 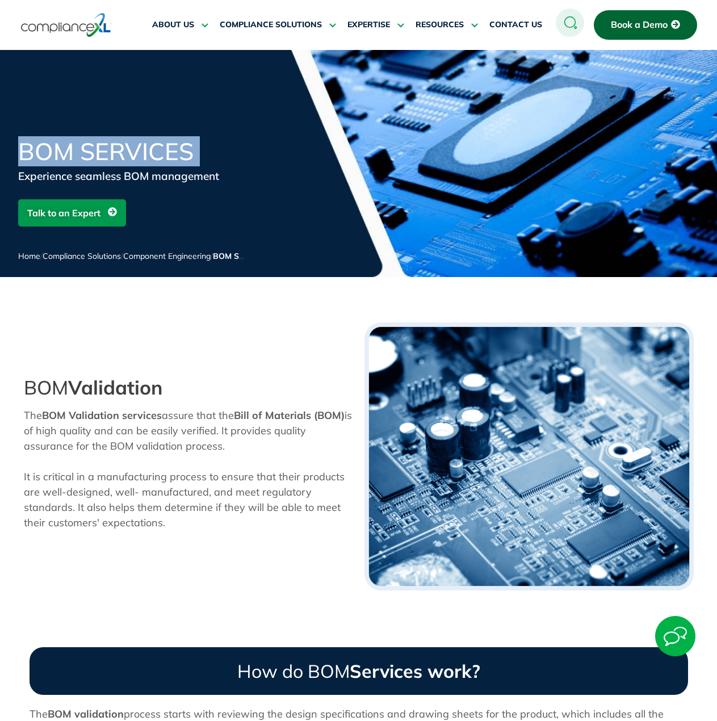 I want to click on a: Talk to an Expert, so click(x=72, y=213).